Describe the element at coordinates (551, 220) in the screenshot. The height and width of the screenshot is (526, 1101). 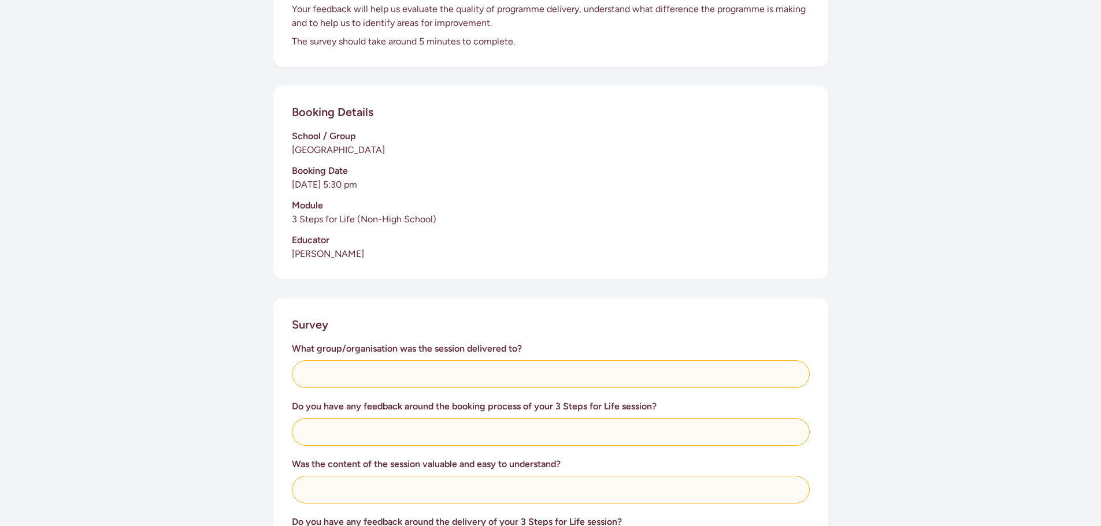
I see `p: 3 Steps for Life (Non-High School)` at that location.